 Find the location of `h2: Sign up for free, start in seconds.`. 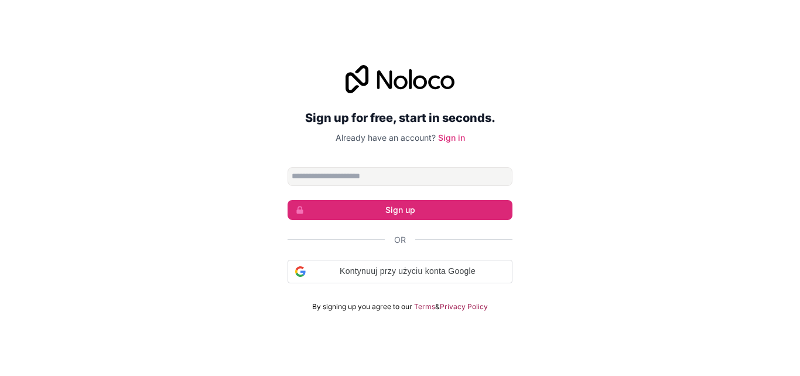

h2: Sign up for free, start in seconds. is located at coordinates (400, 118).